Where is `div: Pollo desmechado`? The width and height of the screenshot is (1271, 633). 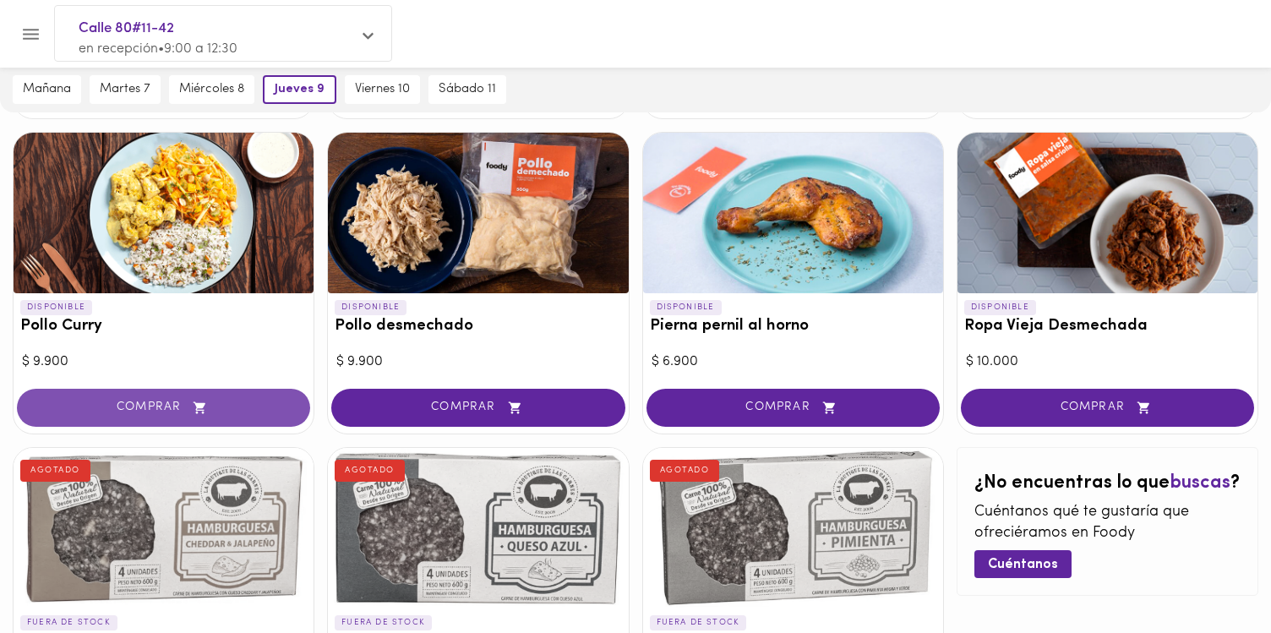
div: Pollo desmechado is located at coordinates (478, 213).